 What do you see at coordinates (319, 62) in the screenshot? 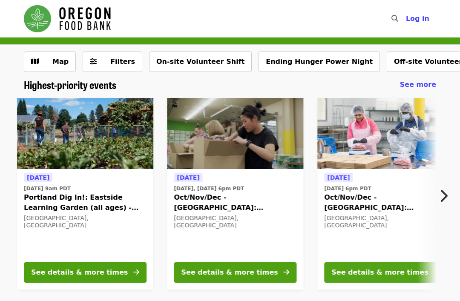
I see `button: Ending Hunger Power Night` at bounding box center [319, 62].